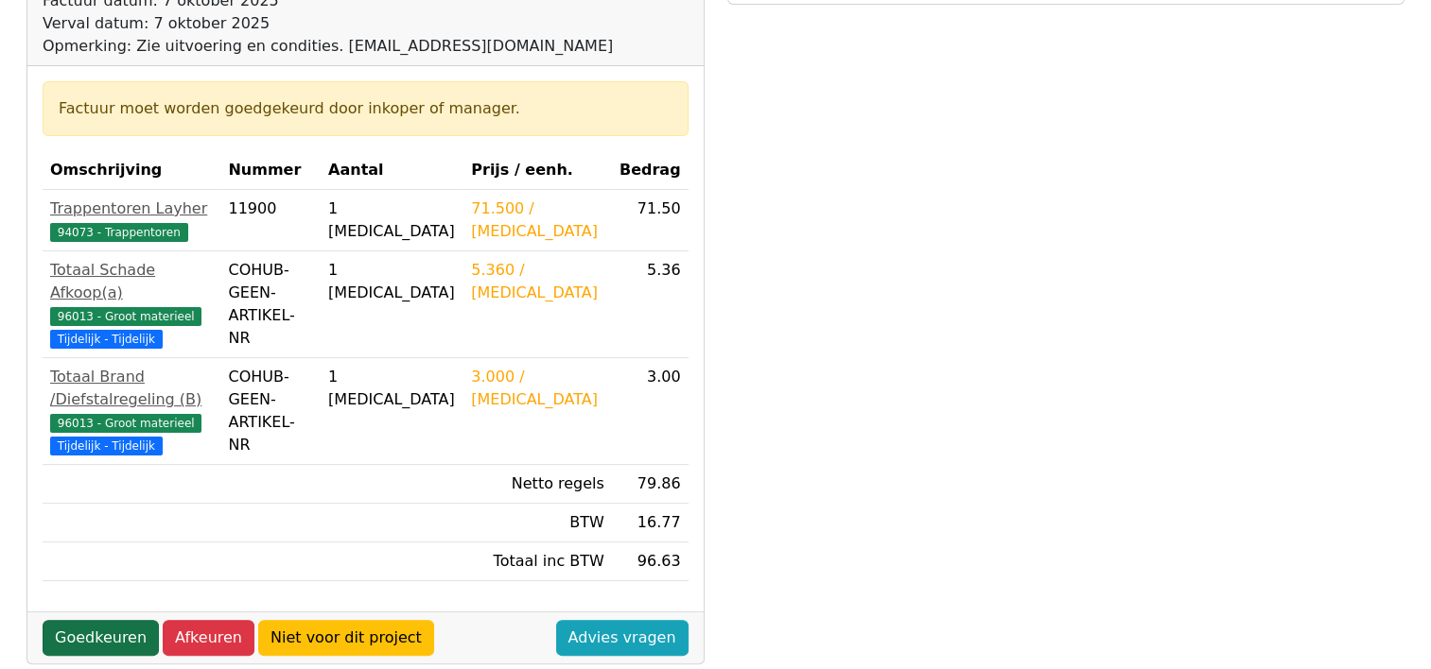 This screenshot has width=1431, height=669. Describe the element at coordinates (537, 562) in the screenshot. I see `td: Totaal inc BTW` at that location.